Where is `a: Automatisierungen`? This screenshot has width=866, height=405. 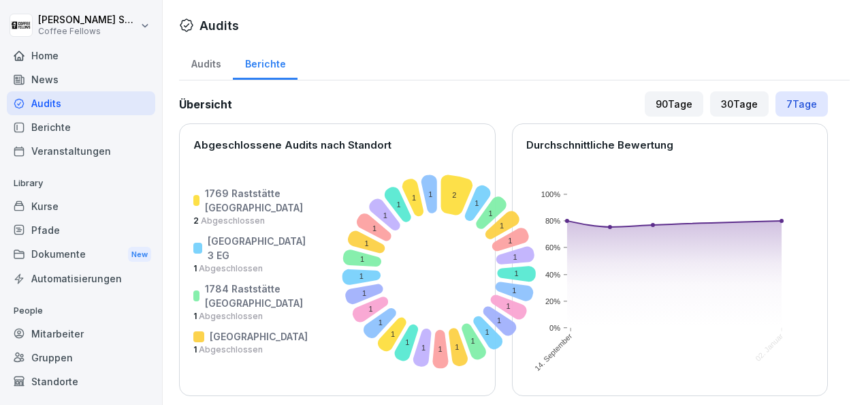 a: Automatisierungen is located at coordinates (81, 278).